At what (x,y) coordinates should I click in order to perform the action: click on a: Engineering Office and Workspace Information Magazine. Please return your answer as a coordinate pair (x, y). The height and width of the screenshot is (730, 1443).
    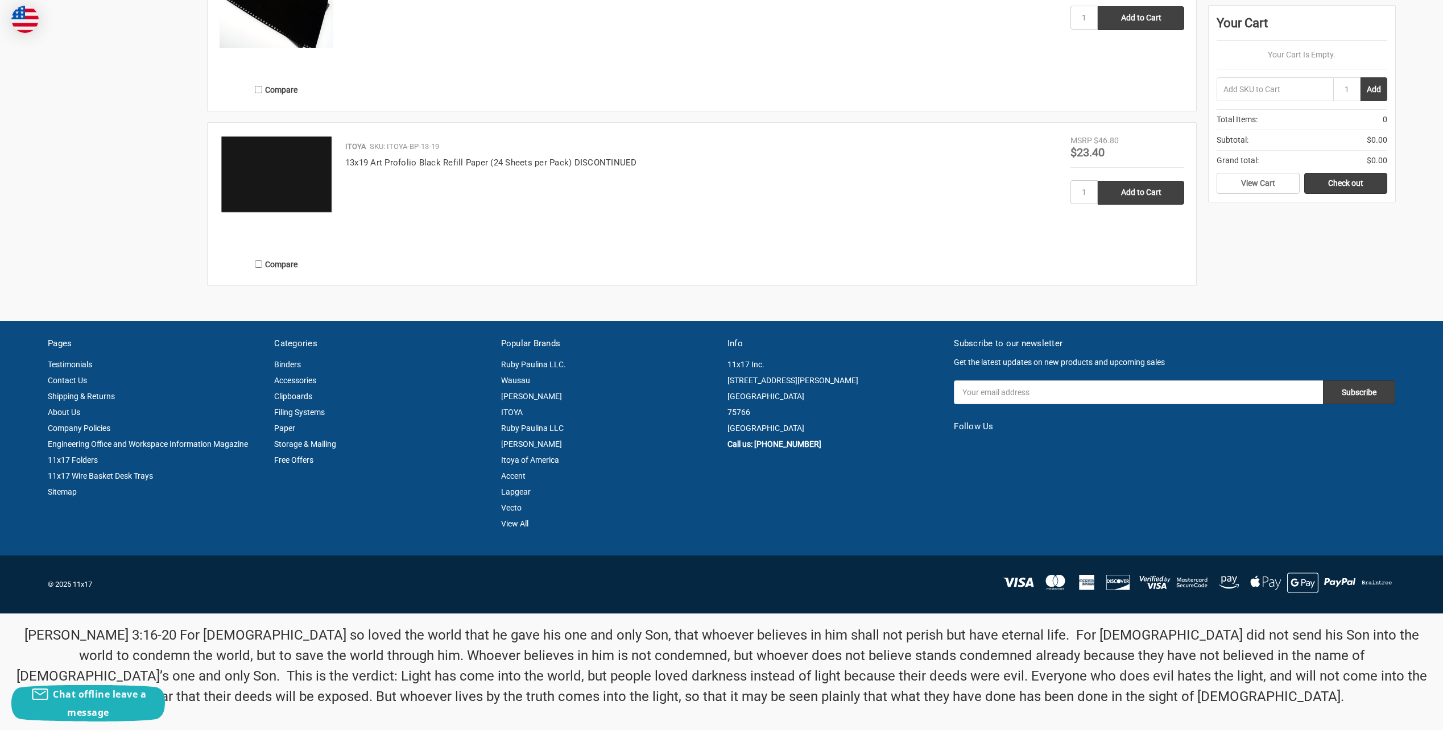
    Looking at the image, I should click on (148, 444).